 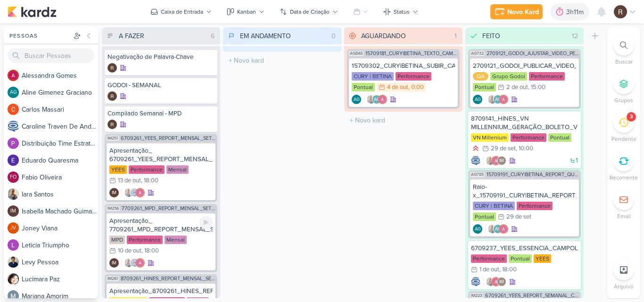 What do you see at coordinates (397, 87) in the screenshot?
I see `div: 4 de out` at bounding box center [397, 87].